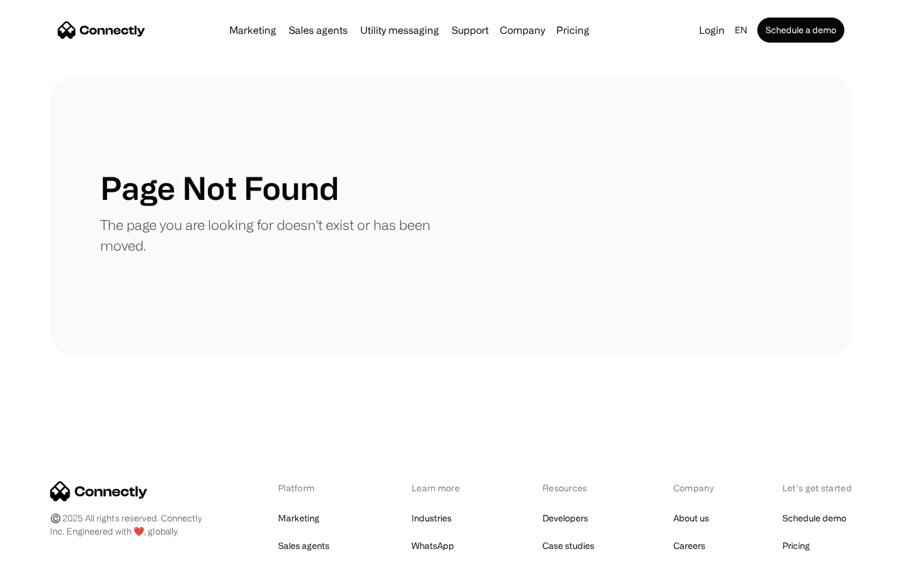 The height and width of the screenshot is (564, 902). I want to click on a: Case studies, so click(568, 546).